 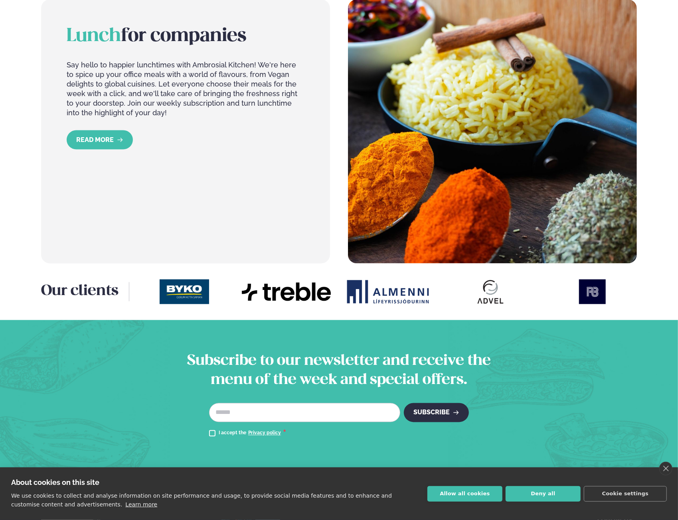 What do you see at coordinates (339, 371) in the screenshot?
I see `h2: Subscribe to our newsletter and receive the menu of the week and special offers.` at bounding box center [339, 371].